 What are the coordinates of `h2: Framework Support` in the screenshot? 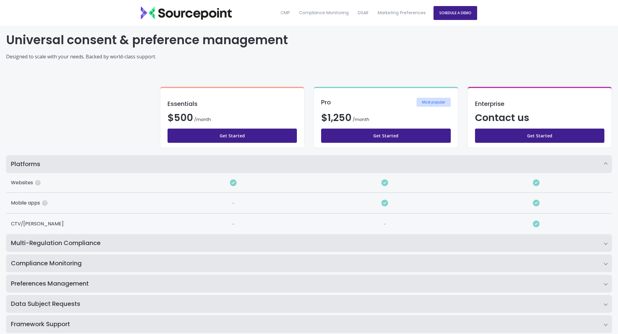 It's located at (309, 324).